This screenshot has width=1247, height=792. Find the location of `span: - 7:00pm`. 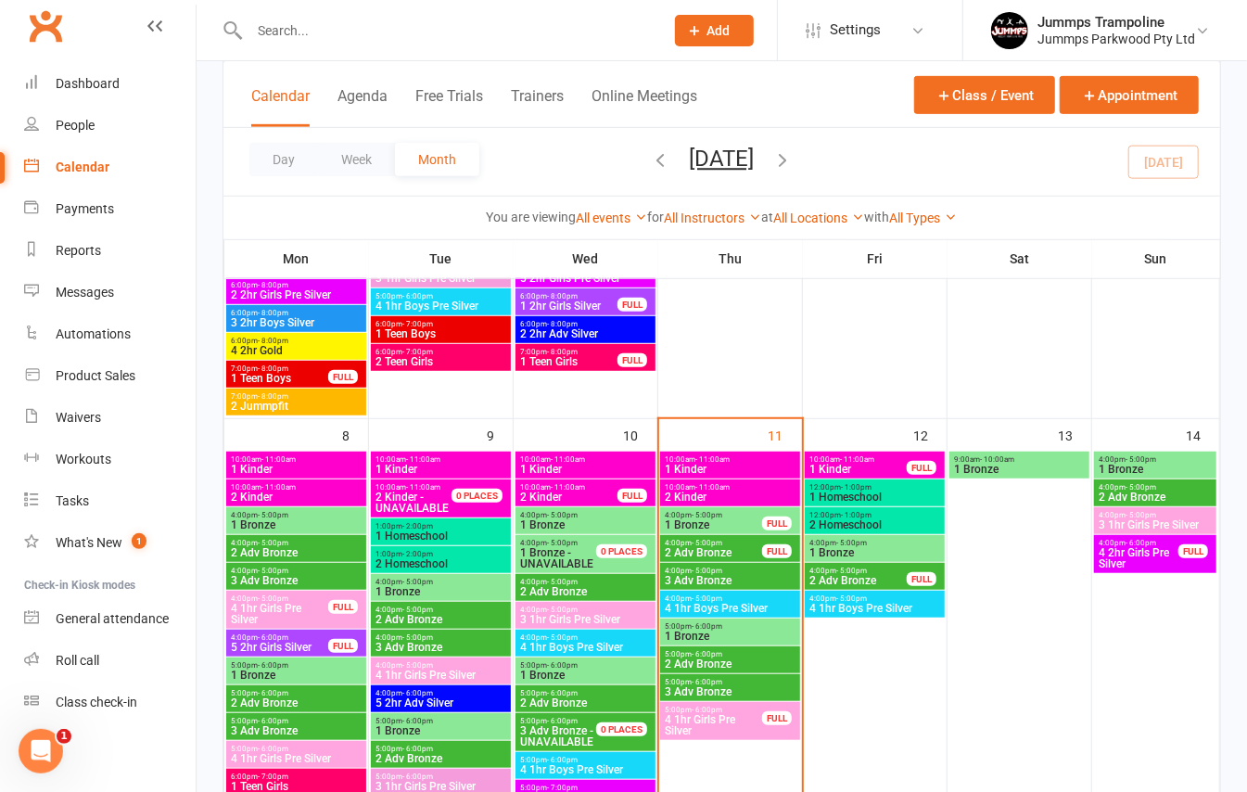

span: - 7:00pm is located at coordinates (417, 324).